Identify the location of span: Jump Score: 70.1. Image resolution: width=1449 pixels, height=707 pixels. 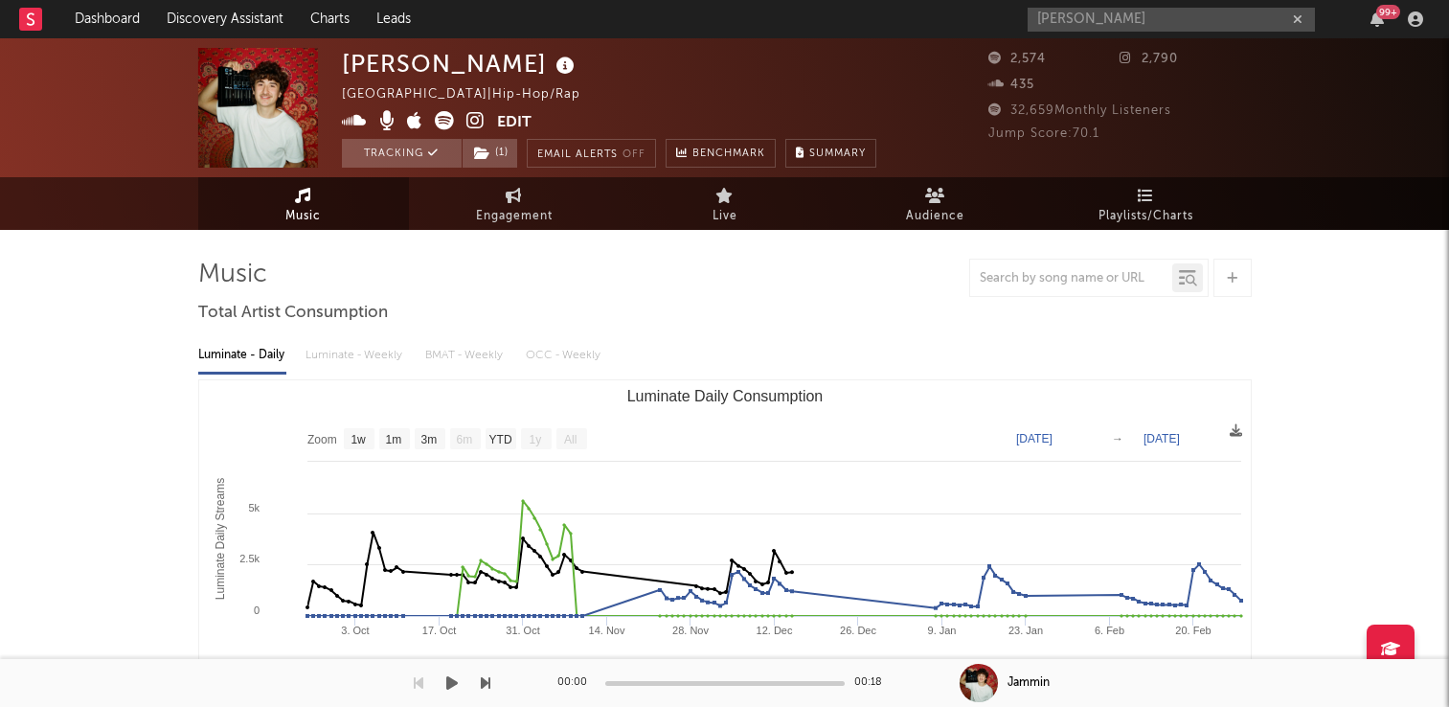
(1044, 133).